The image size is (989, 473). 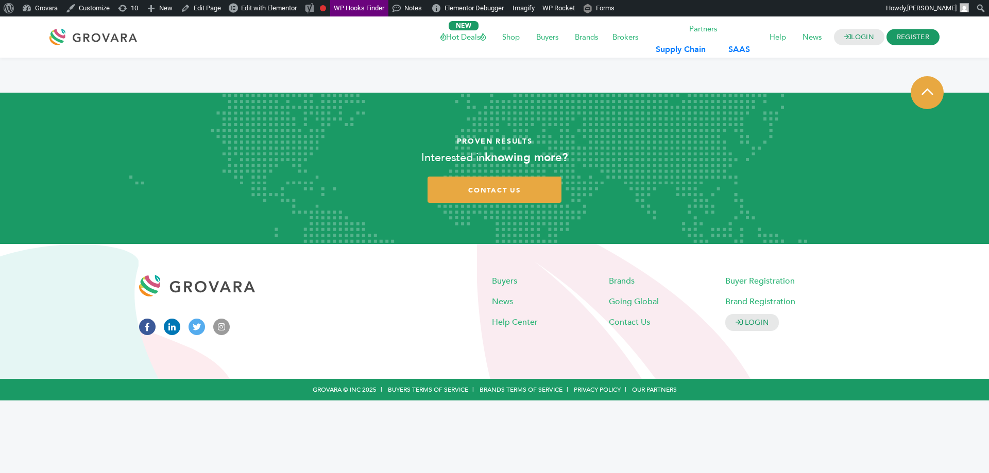 What do you see at coordinates (515, 322) in the screenshot?
I see `span: Help Center` at bounding box center [515, 322].